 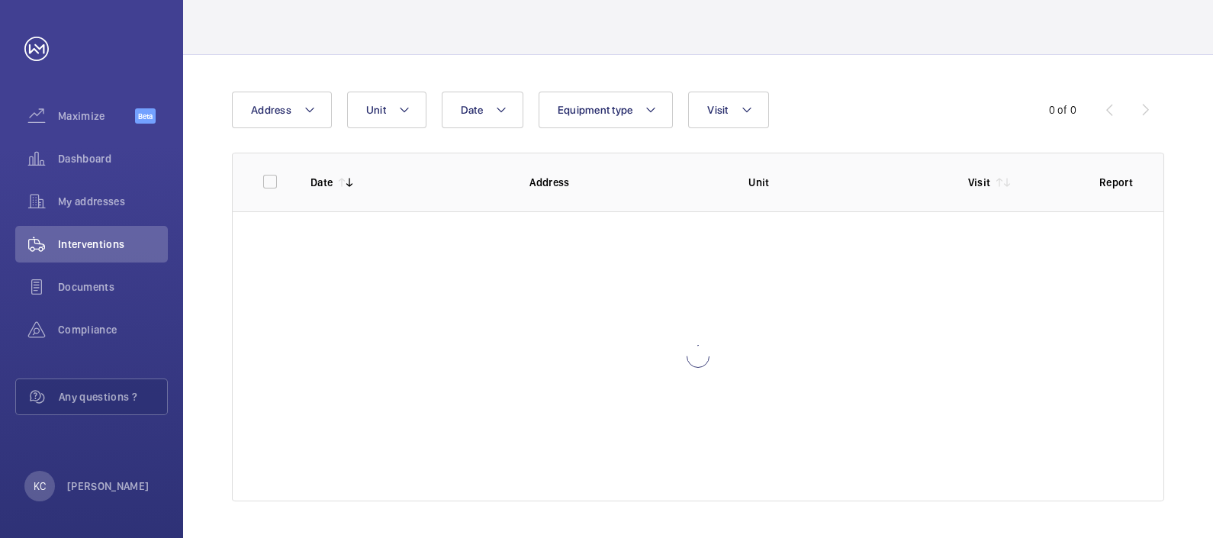 What do you see at coordinates (728, 110) in the screenshot?
I see `button: Visit` at bounding box center [728, 110].